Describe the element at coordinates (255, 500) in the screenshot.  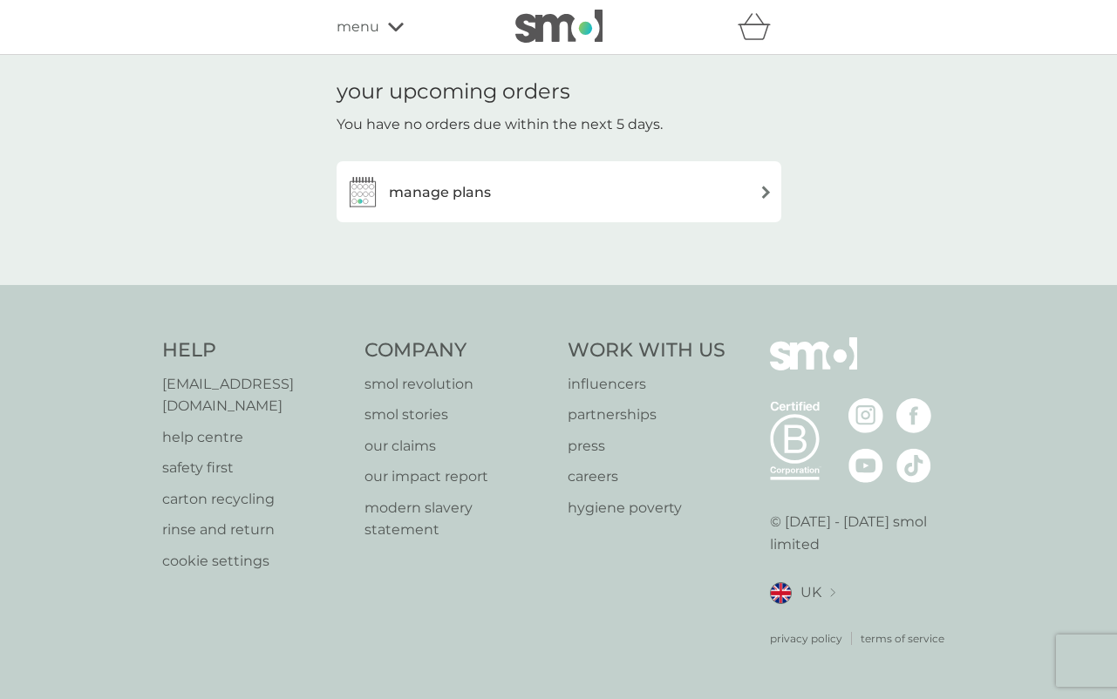
I see `p: carton recycling` at that location.